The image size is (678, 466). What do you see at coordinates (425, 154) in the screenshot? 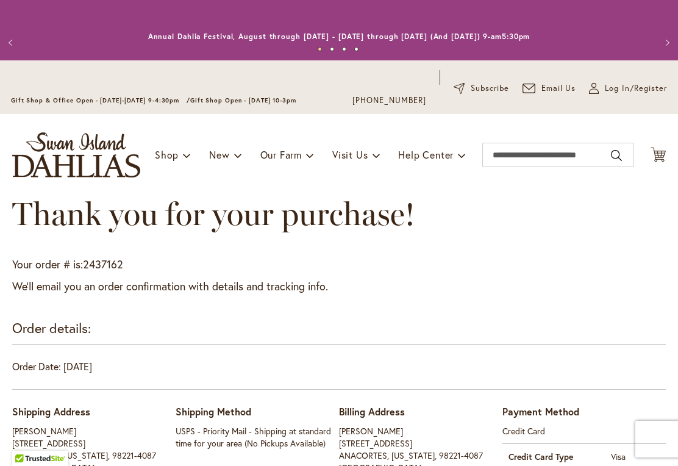
I see `span: Help Center` at bounding box center [425, 154].